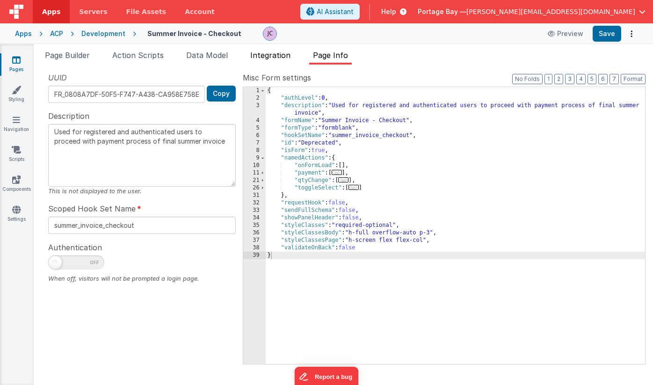  I want to click on span: Description, so click(69, 116).